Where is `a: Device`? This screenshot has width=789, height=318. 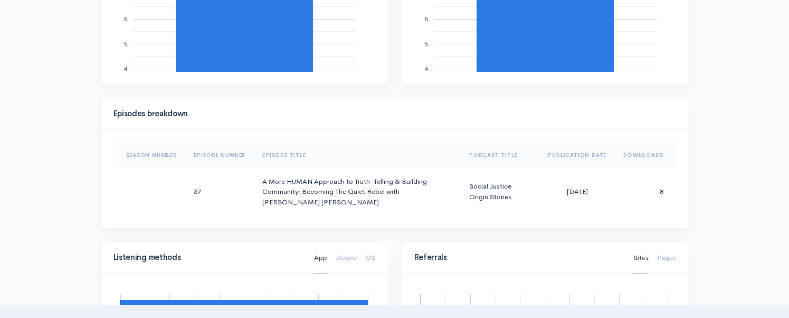 a: Device is located at coordinates (346, 258).